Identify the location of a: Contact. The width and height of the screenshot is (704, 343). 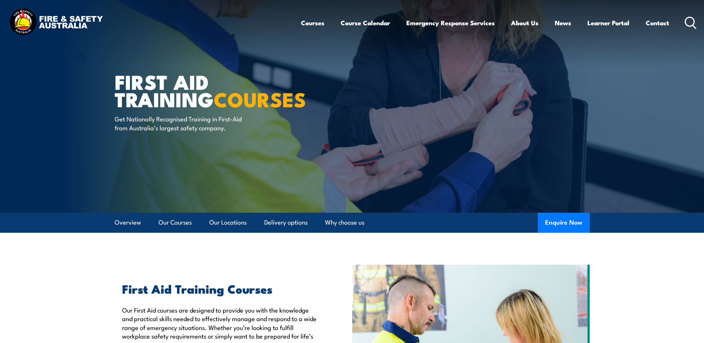
(657, 23).